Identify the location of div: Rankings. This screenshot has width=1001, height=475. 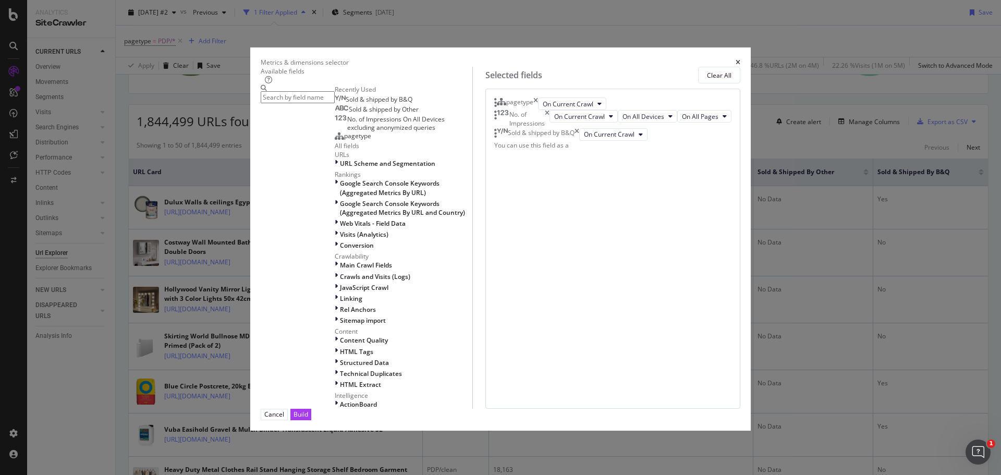
(404, 174).